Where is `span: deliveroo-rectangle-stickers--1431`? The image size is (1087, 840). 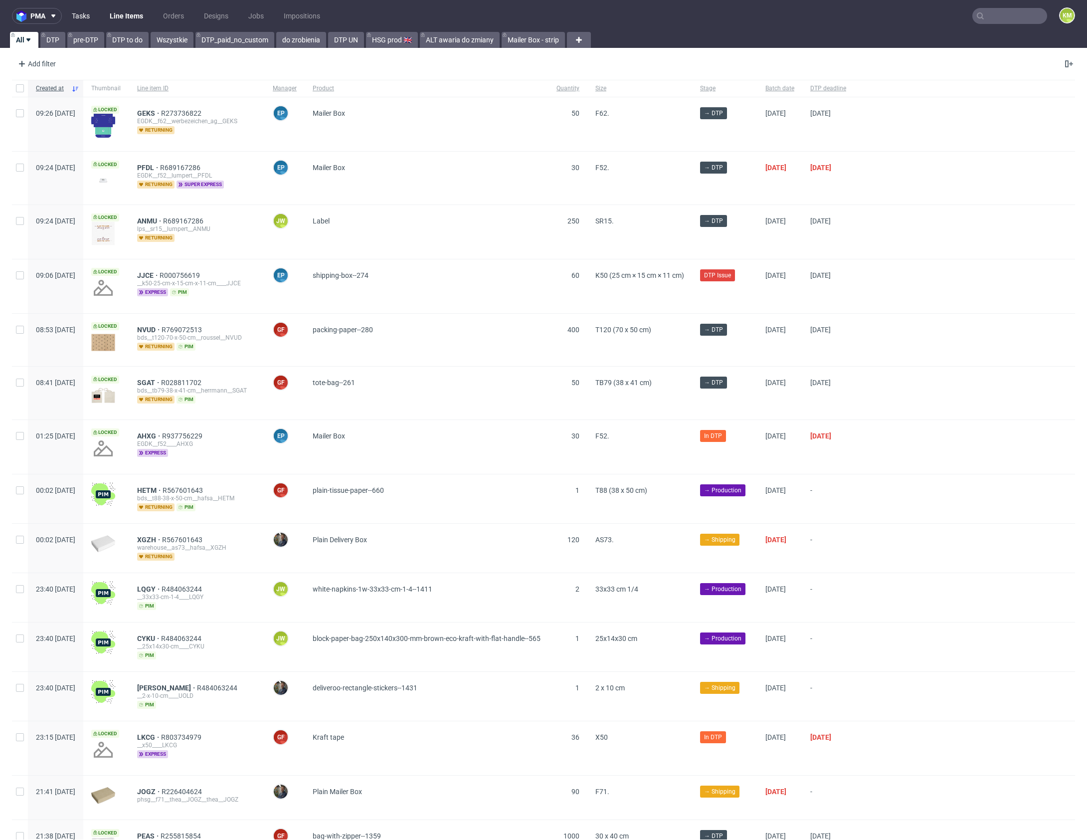 span: deliveroo-rectangle-stickers--1431 is located at coordinates (365, 688).